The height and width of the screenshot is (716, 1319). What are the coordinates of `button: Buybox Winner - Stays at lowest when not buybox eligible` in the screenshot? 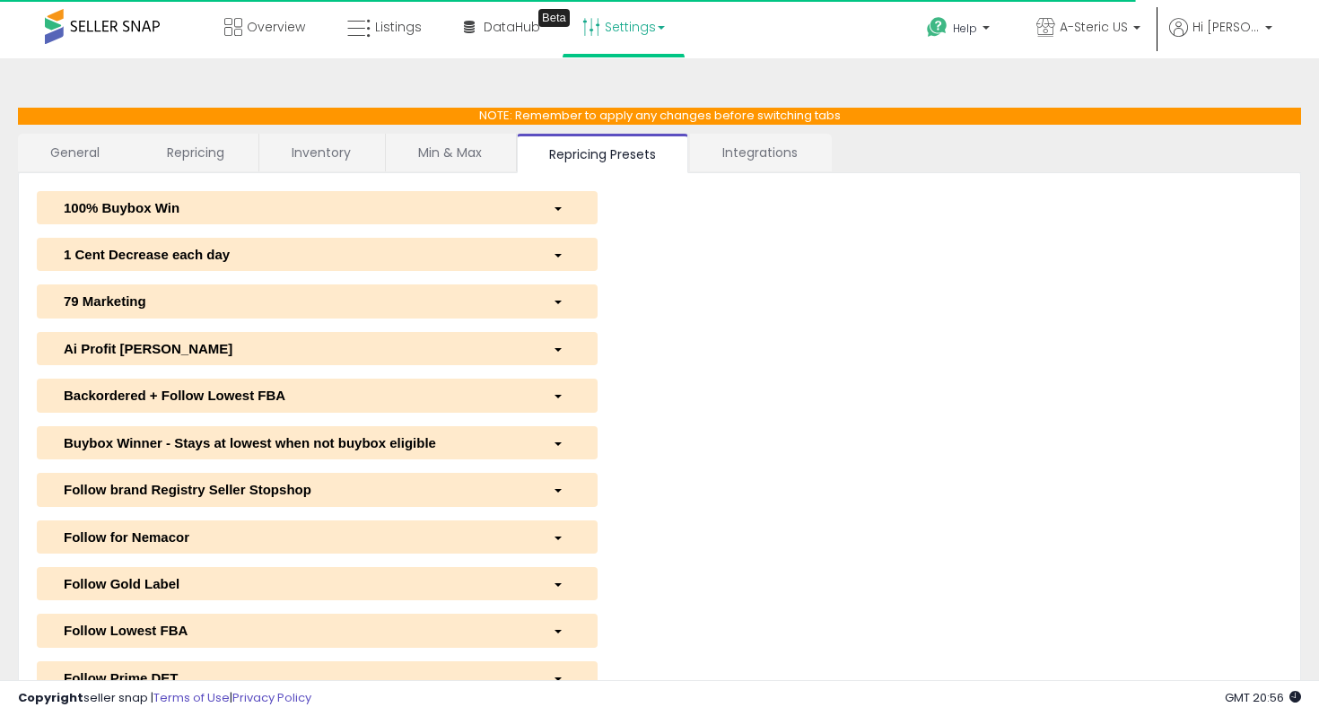 It's located at (317, 442).